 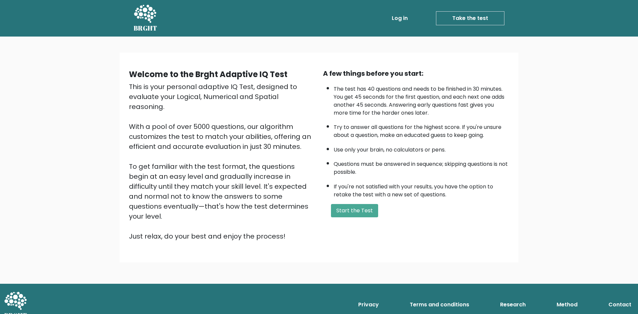 I want to click on li: The test has 40 questions and needs to be finished in 30 minutes. You get 45 seconds for the firs..., so click(x=421, y=99).